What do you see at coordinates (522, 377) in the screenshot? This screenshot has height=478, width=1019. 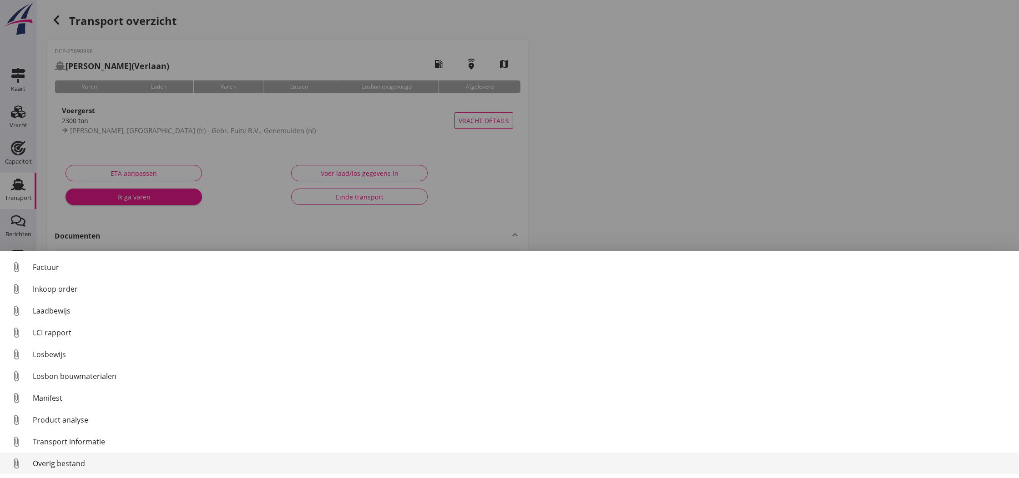 I see `div: Losbon bouwmaterialen` at bounding box center [522, 377].